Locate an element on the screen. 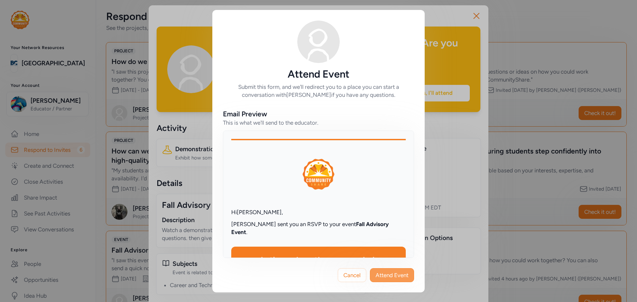 The height and width of the screenshot is (302, 637). div: Email Preview is located at coordinates (245, 114).